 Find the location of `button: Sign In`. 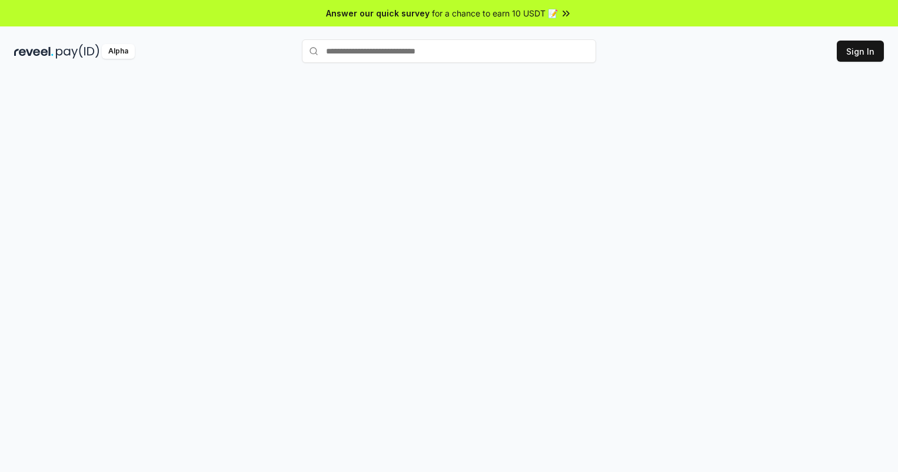

button: Sign In is located at coordinates (860, 51).